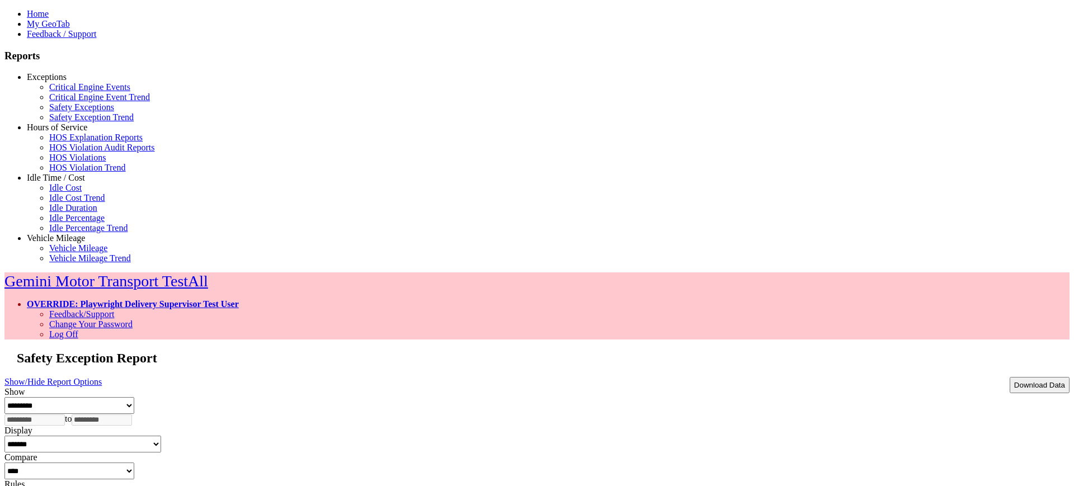 This screenshot has height=486, width=1074. Describe the element at coordinates (21, 457) in the screenshot. I see `label: Compare` at that location.